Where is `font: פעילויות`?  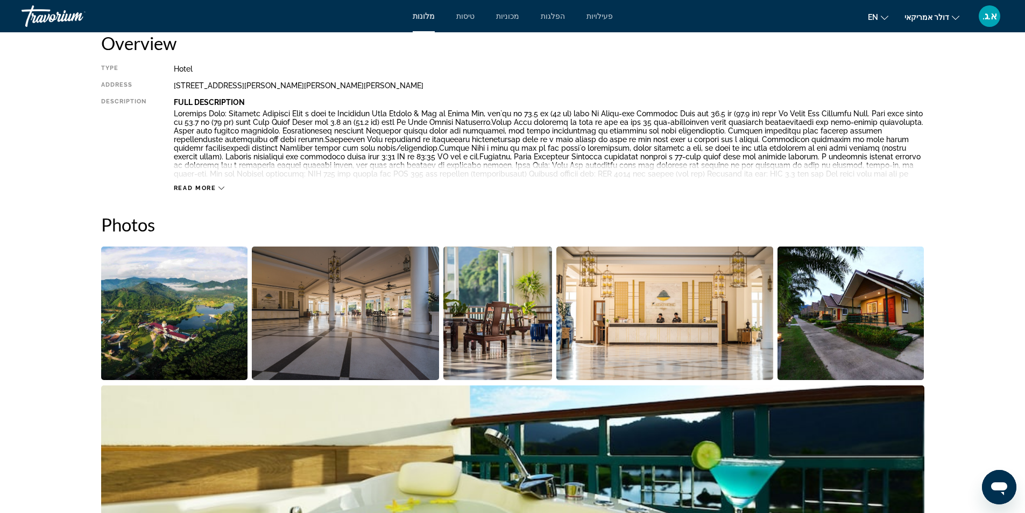
font: פעילויות is located at coordinates (600, 16).